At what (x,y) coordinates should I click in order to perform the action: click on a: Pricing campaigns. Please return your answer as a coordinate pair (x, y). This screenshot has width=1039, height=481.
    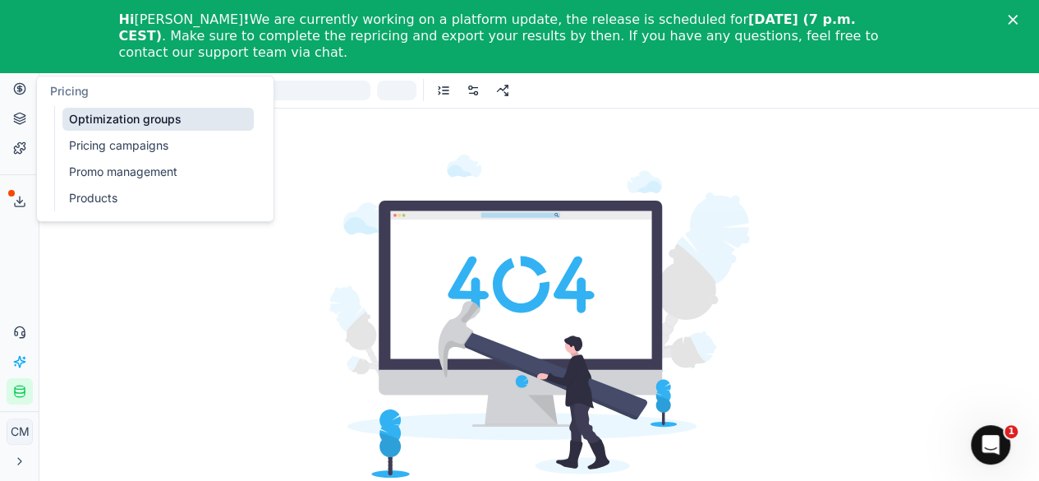
    Looking at the image, I should click on (158, 145).